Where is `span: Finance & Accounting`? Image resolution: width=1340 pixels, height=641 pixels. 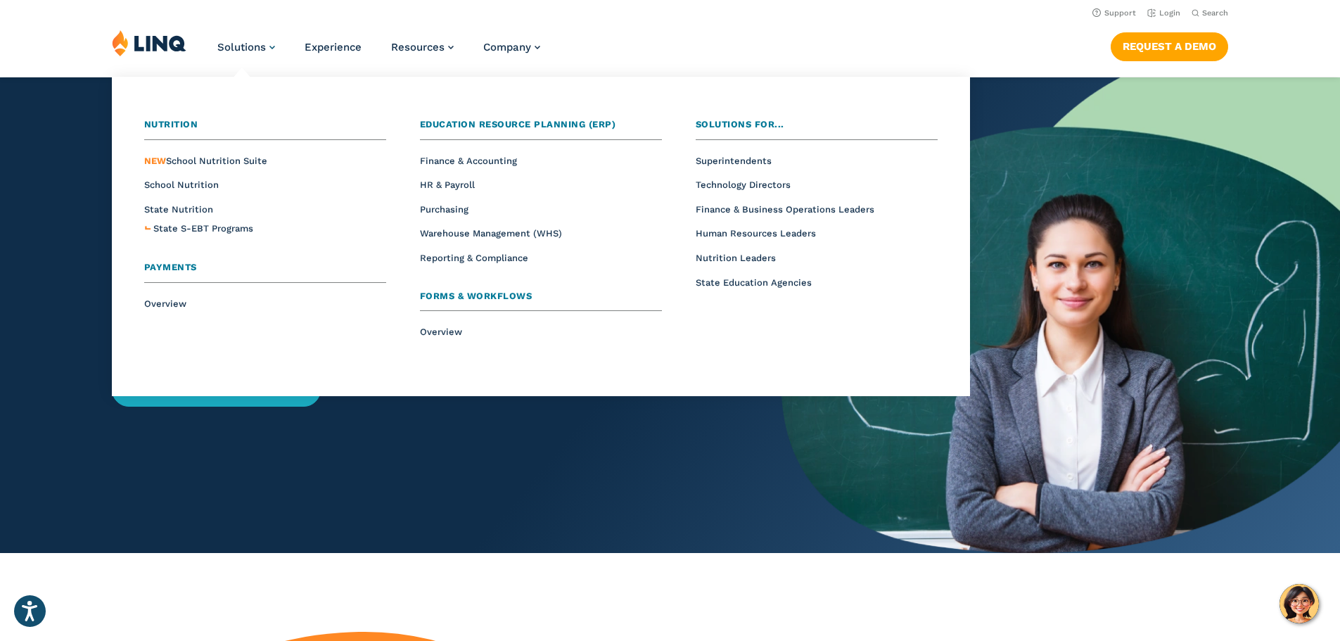
span: Finance & Accounting is located at coordinates (468, 160).